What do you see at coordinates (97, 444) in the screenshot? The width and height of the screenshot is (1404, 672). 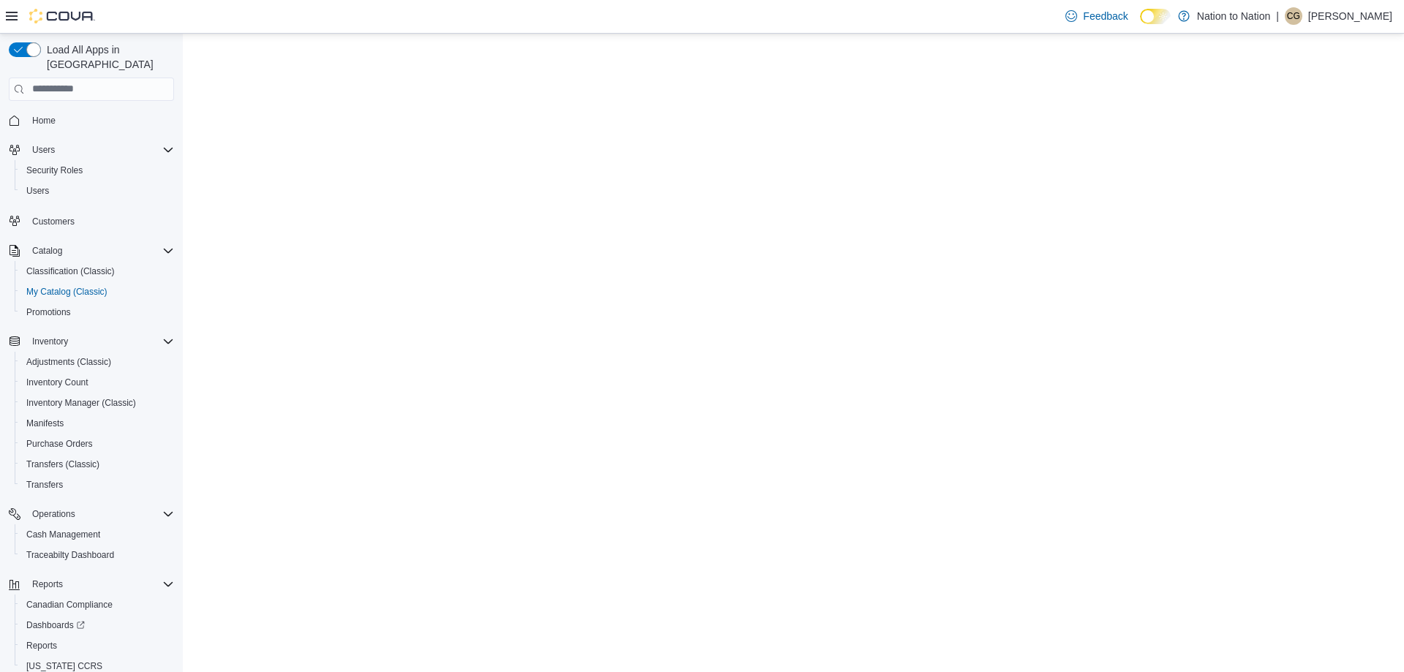 I see `button: Purchase Orders` at bounding box center [97, 444].